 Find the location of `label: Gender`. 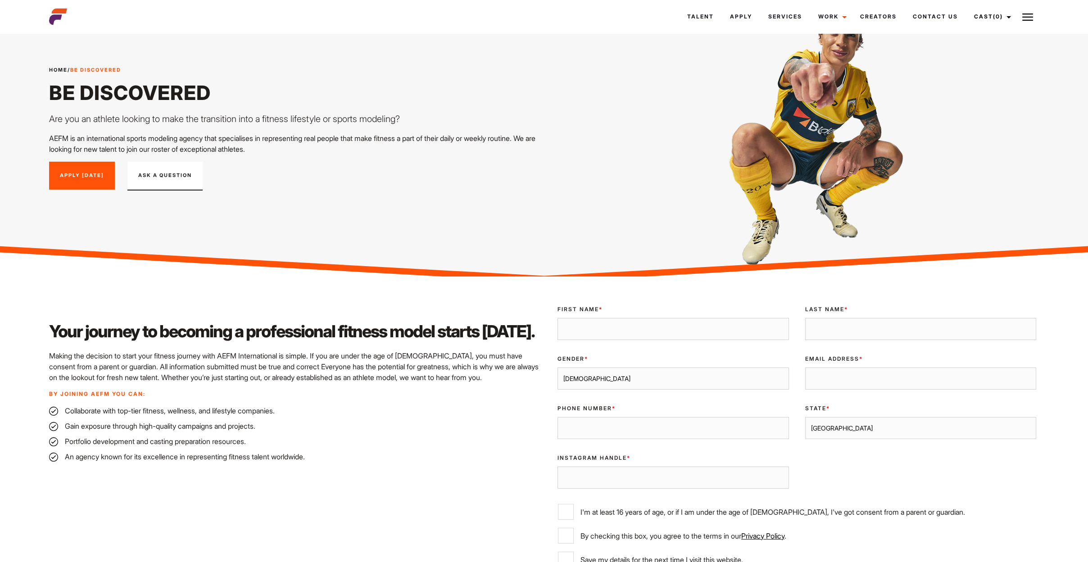

label: Gender is located at coordinates (673, 359).